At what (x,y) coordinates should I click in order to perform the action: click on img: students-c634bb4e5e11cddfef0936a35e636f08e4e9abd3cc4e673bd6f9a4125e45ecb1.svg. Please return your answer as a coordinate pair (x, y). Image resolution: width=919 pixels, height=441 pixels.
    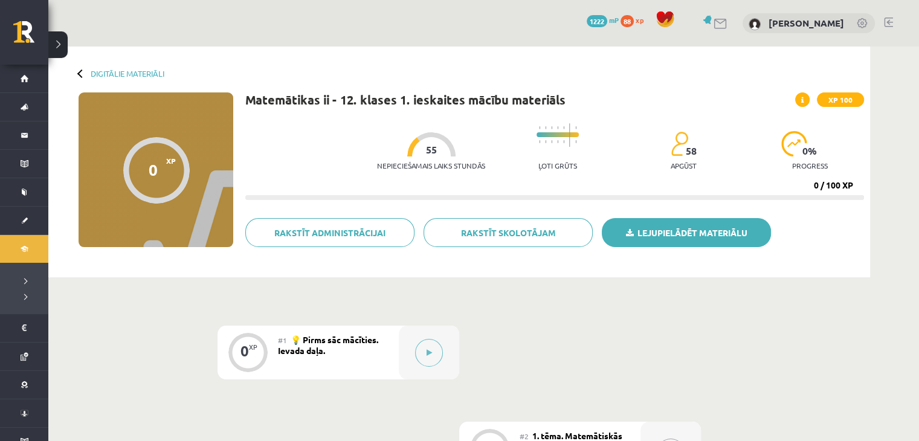
    Looking at the image, I should click on (679, 144).